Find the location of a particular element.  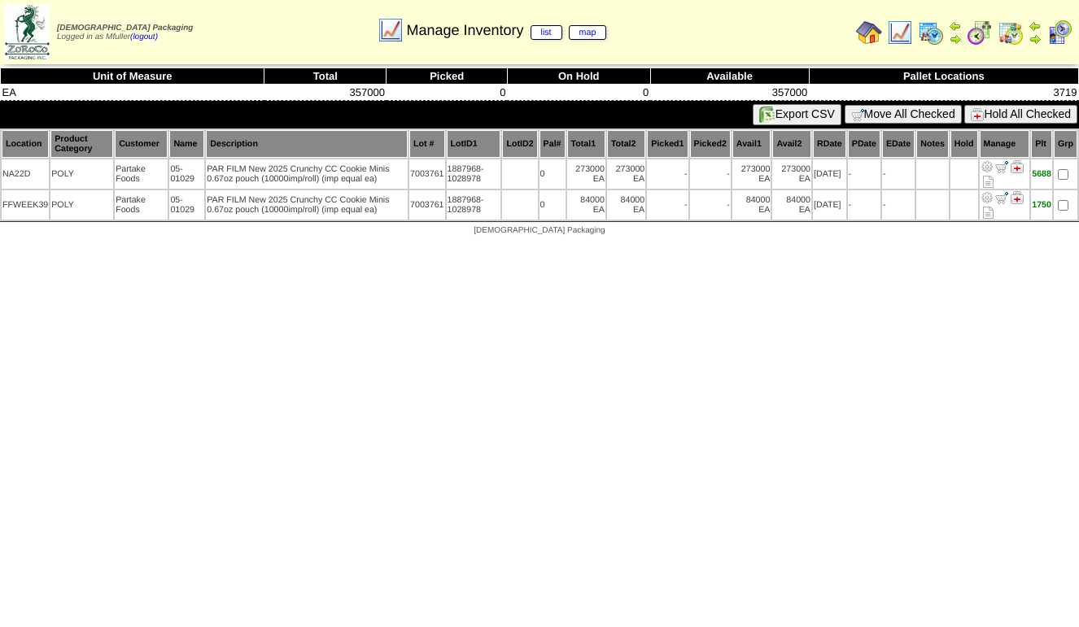

th: Total2 is located at coordinates (625, 144).